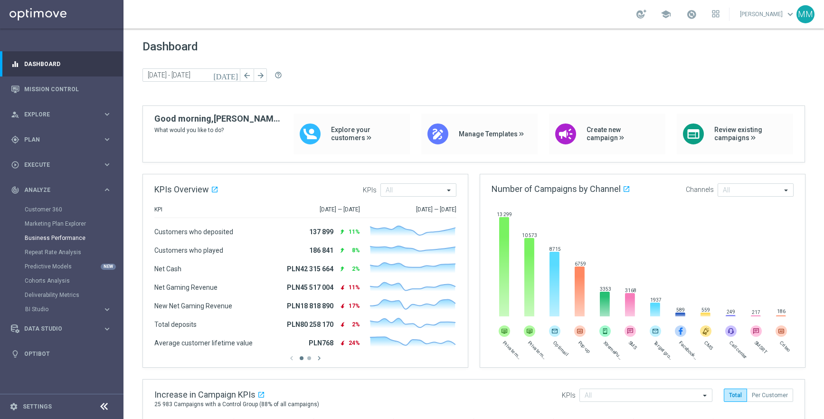  Describe the element at coordinates (61, 354) in the screenshot. I see `div: lightbulb Optibot` at that location.